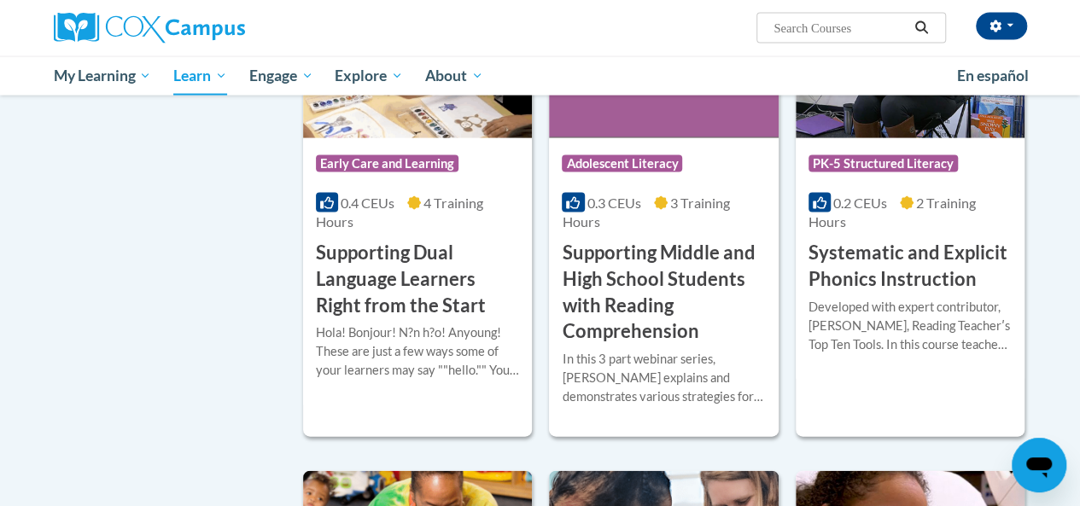 This screenshot has height=506, width=1080. What do you see at coordinates (859, 202) in the screenshot?
I see `span: 0.2 CEUs` at bounding box center [859, 202].